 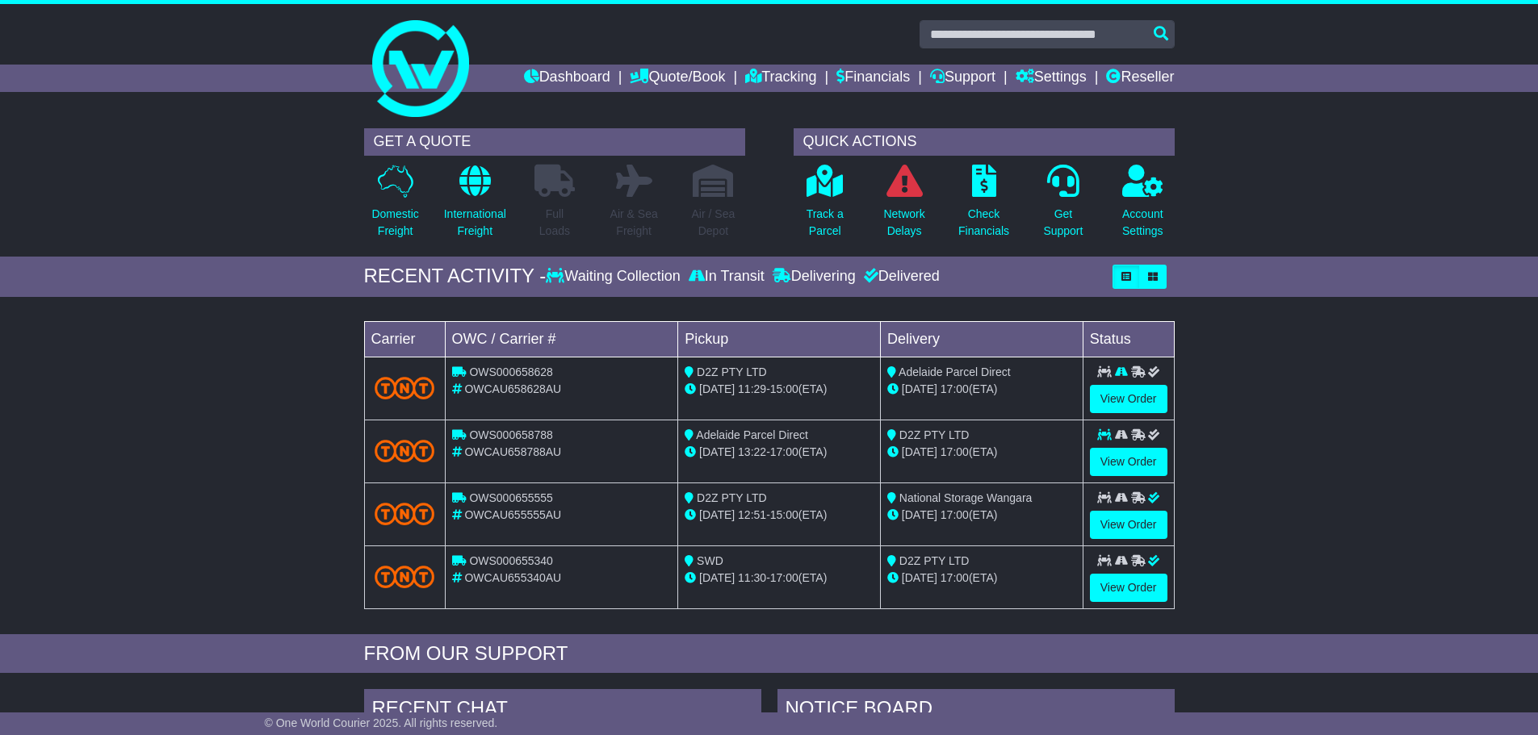 I want to click on p: Account Settings, so click(x=1142, y=223).